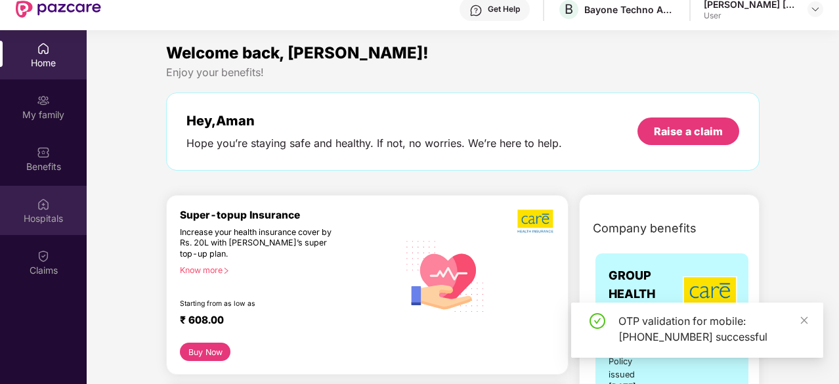 Image resolution: width=839 pixels, height=384 pixels. Describe the element at coordinates (535, 221) in the screenshot. I see `img: b5dec4f62d2307b9de63beb79f102df3.png` at that location.